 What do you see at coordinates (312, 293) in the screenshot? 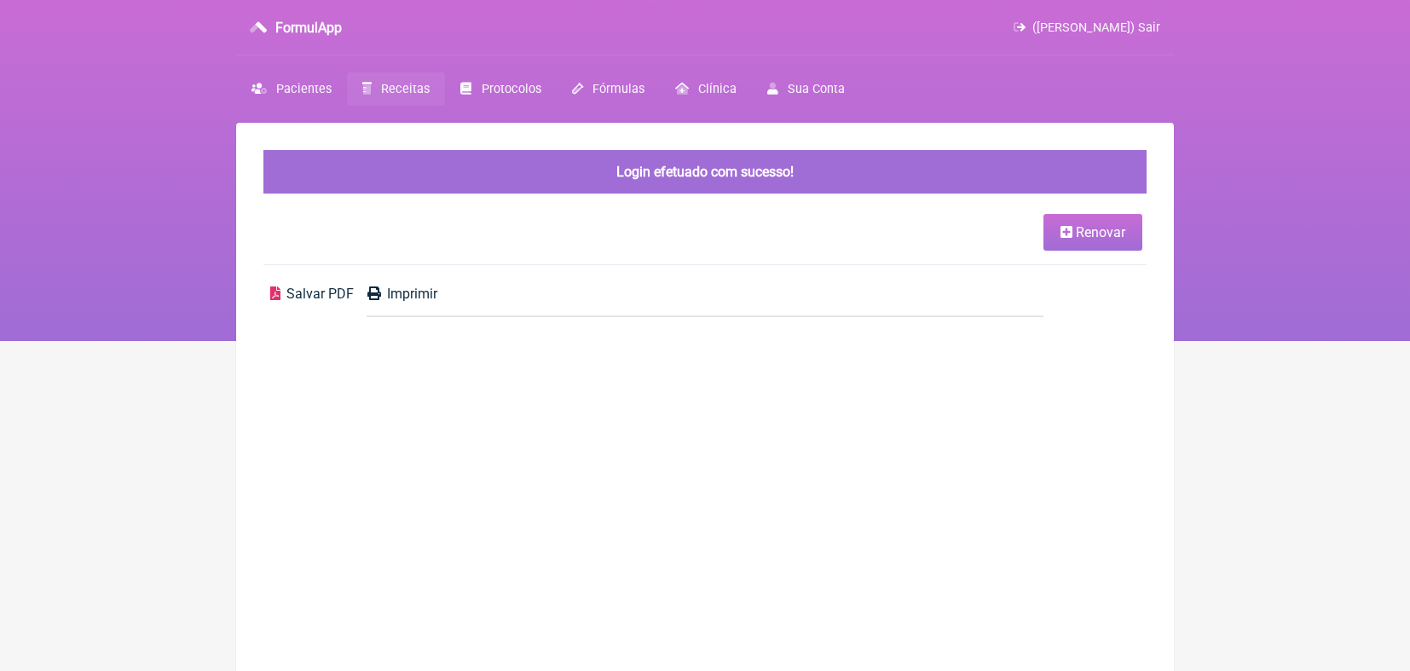
I see `a: Salvar PDF` at bounding box center [312, 293].